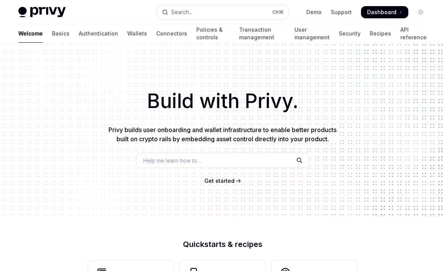  Describe the element at coordinates (171, 34) in the screenshot. I see `a: Connectors` at that location.